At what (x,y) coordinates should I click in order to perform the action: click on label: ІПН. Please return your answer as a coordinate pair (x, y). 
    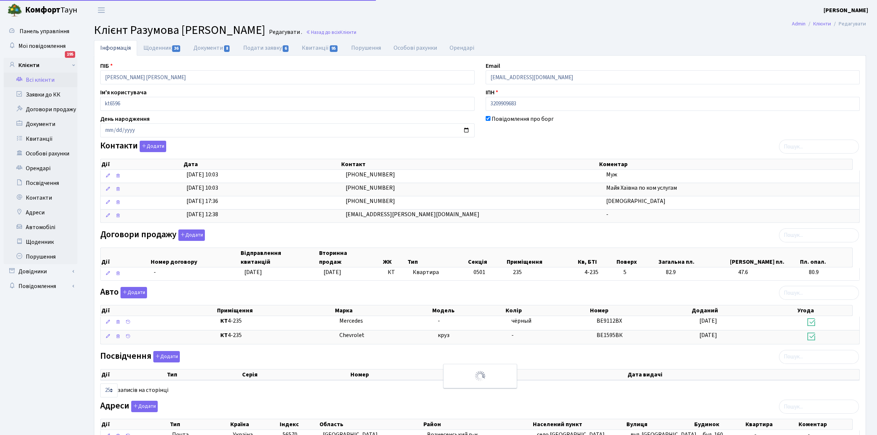
    Looking at the image, I should click on (492, 92).